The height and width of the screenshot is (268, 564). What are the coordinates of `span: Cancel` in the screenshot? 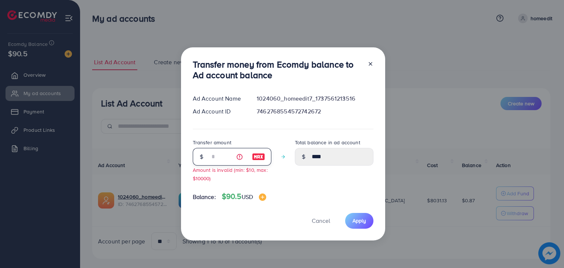 It's located at (321, 221).